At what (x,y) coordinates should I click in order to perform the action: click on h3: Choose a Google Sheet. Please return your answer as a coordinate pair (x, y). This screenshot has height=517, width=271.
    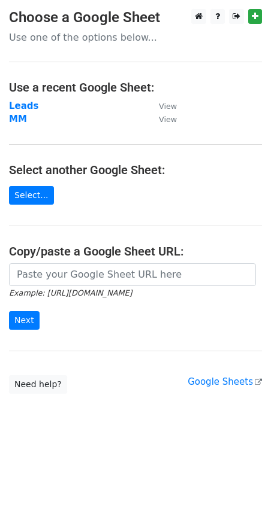
    Looking at the image, I should click on (135, 17).